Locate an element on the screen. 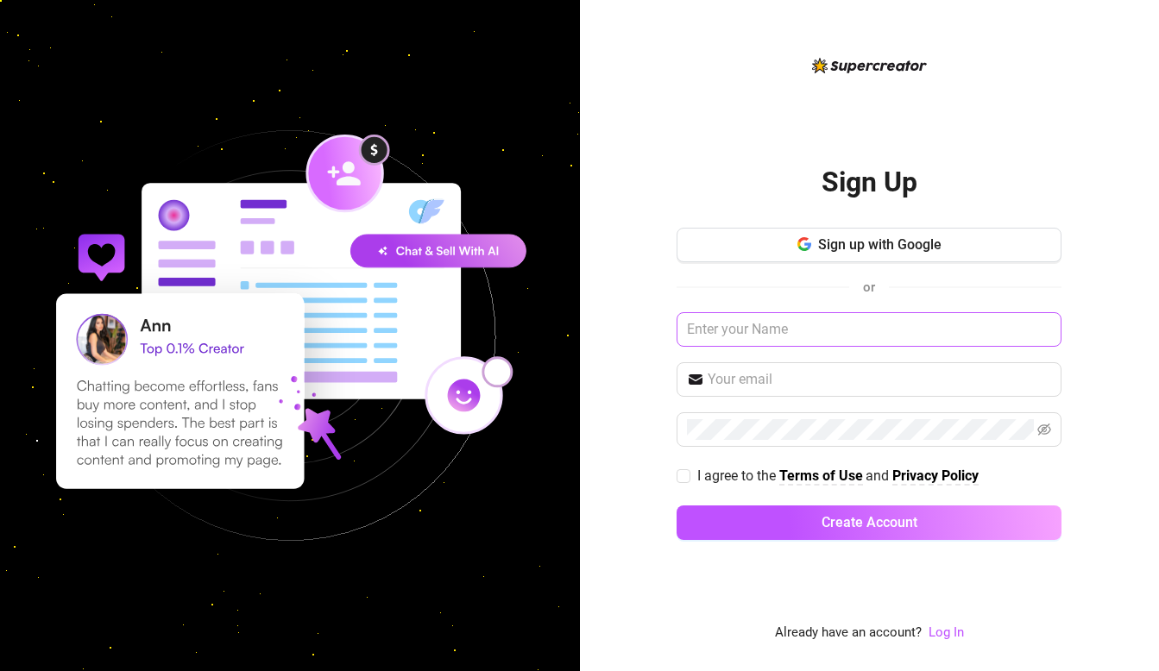 This screenshot has height=671, width=1159. img: logo-BBDzfeDw.svg is located at coordinates (869, 66).